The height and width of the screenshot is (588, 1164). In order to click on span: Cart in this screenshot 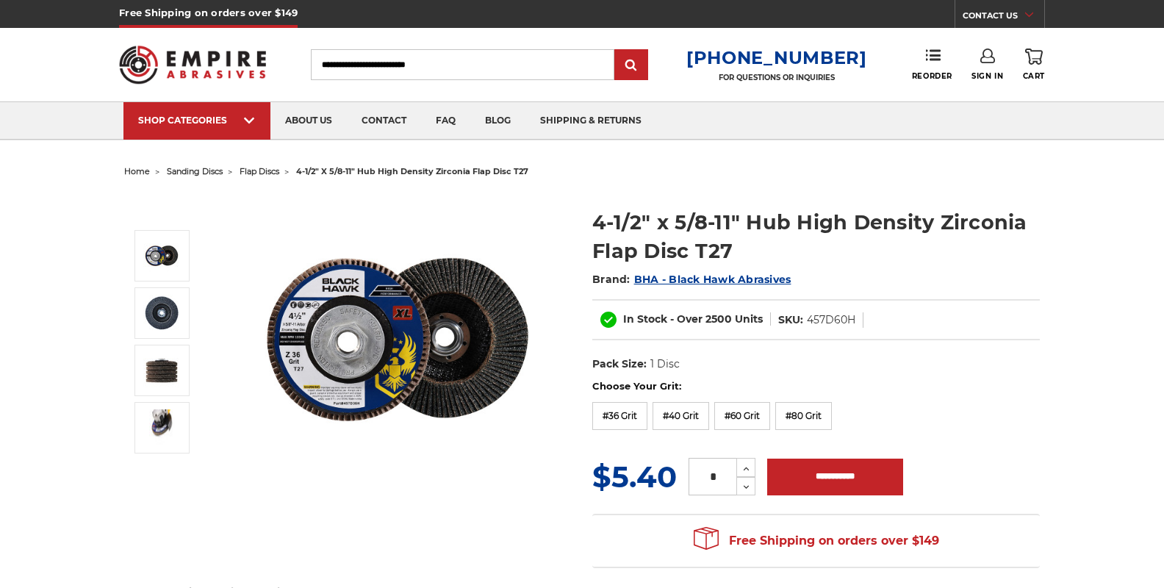, I will do `click(1034, 76)`.